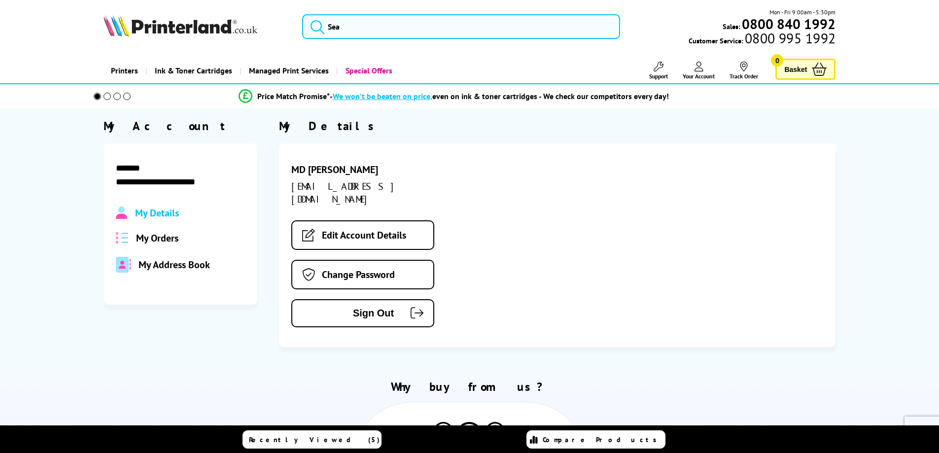  Describe the element at coordinates (121, 213) in the screenshot. I see `img: Profile.svg` at that location.